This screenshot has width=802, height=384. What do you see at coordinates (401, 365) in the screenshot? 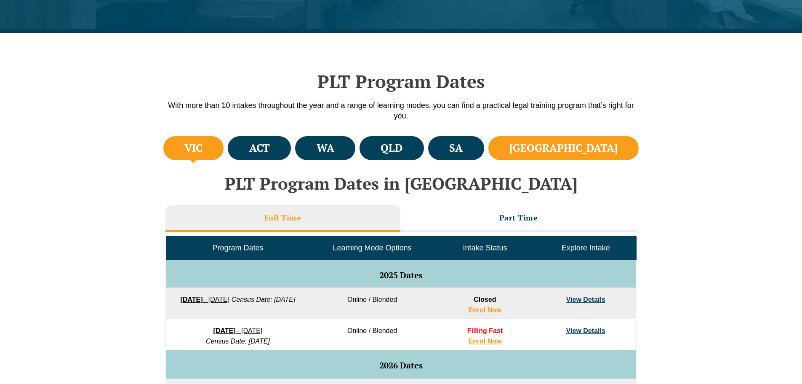
I see `span: 2026 Dates` at bounding box center [401, 365].